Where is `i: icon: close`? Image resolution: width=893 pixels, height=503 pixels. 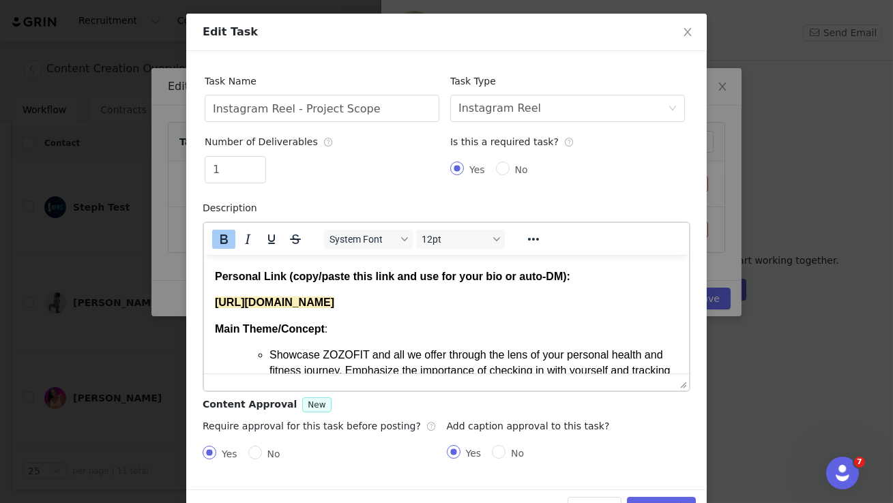 i: icon: close is located at coordinates (688, 32).